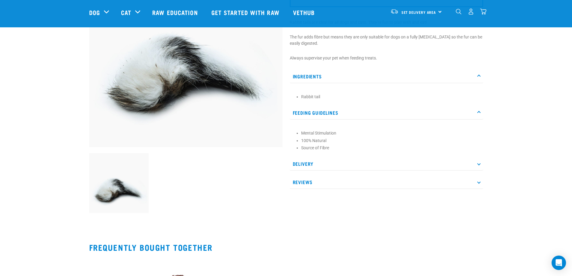 The height and width of the screenshot is (276, 572). What do you see at coordinates (286, 247) in the screenshot?
I see `h2: Frequently bought together` at bounding box center [286, 247].